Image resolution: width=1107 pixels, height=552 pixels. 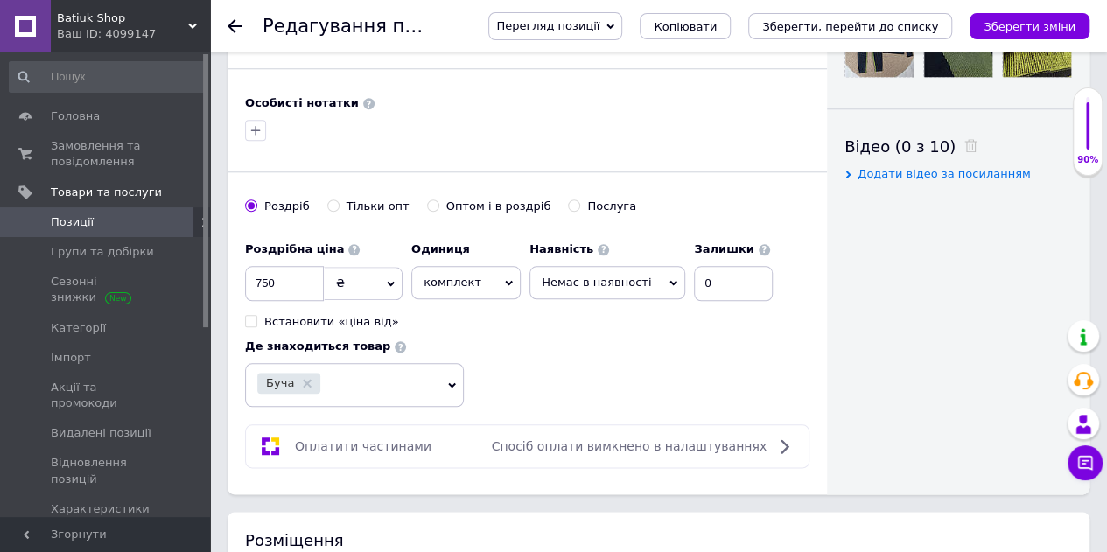 I want to click on div: Тільки опт, so click(x=378, y=207).